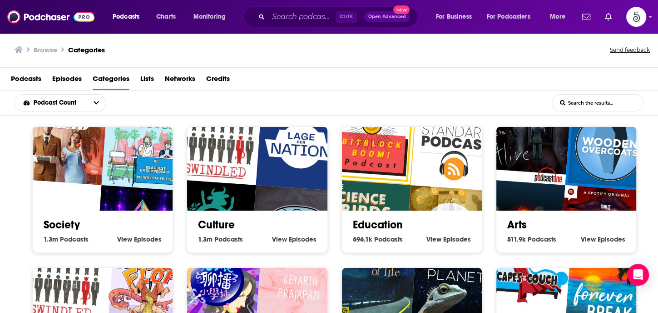 This screenshot has width=658, height=313. I want to click on h2: Choose List sort, so click(67, 103).